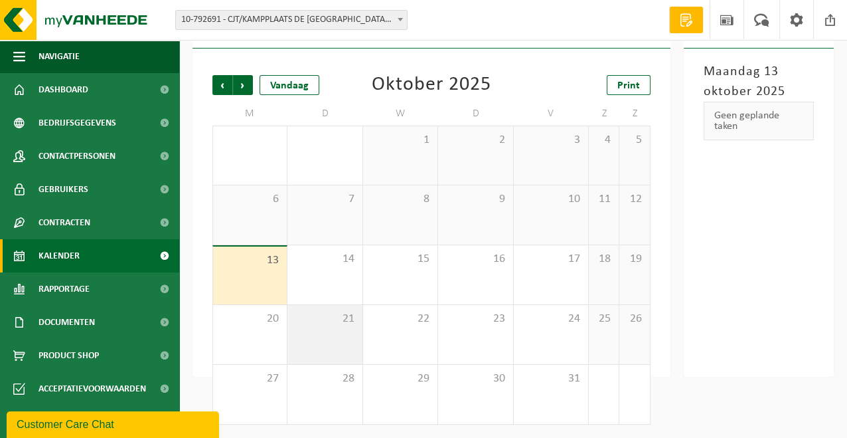 The width and height of the screenshot is (847, 438). I want to click on span: Contracten, so click(64, 222).